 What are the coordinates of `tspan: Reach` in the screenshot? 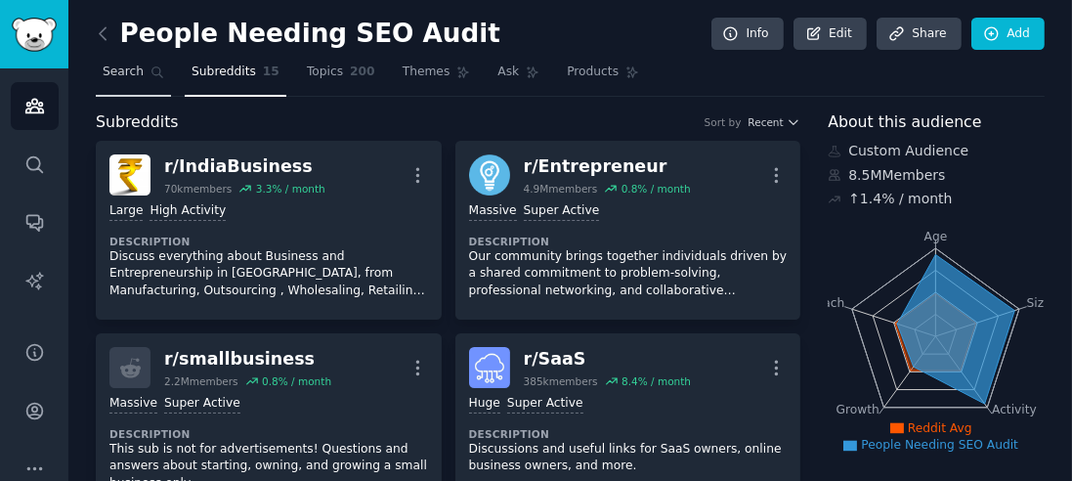 It's located at (827, 302).